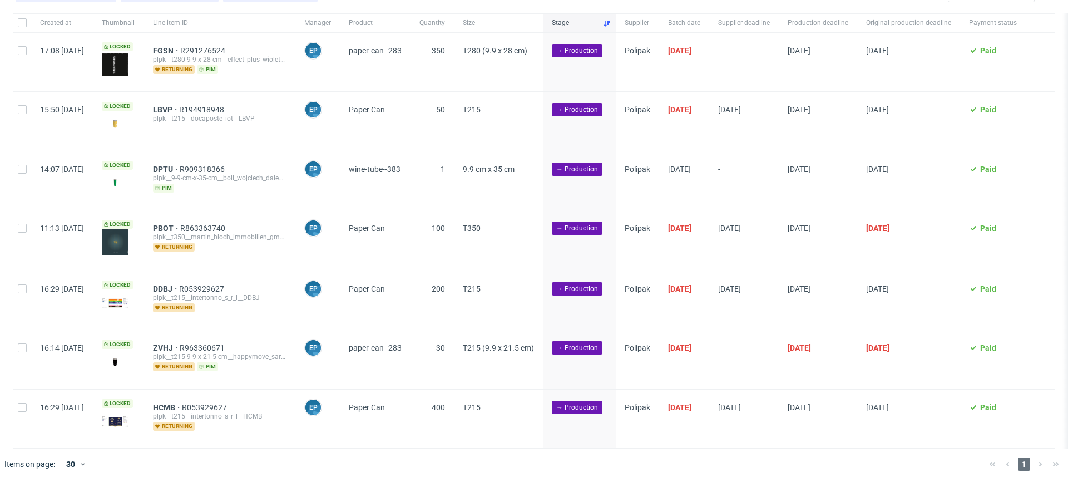  What do you see at coordinates (166, 289) in the screenshot?
I see `a: DDBJ` at bounding box center [166, 289].